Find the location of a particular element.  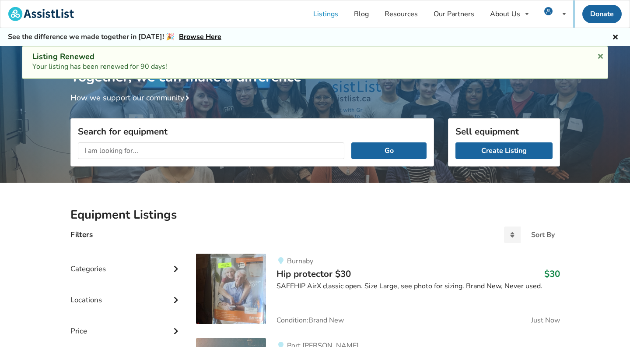

img: user icon is located at coordinates (548, 11).